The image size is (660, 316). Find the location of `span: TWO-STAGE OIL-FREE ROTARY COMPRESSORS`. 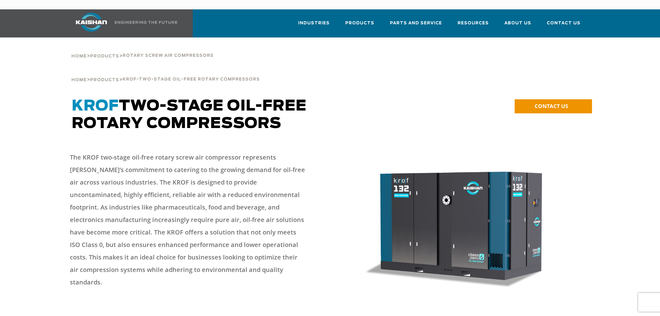

span: TWO-STAGE OIL-FREE ROTARY COMPRESSORS is located at coordinates (189, 115).